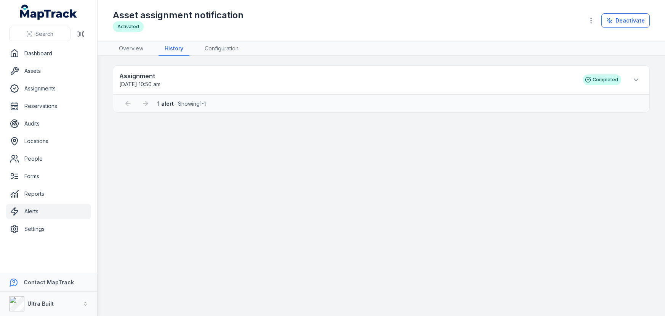  Describe the element at coordinates (602, 80) in the screenshot. I see `div: Completed` at that location.